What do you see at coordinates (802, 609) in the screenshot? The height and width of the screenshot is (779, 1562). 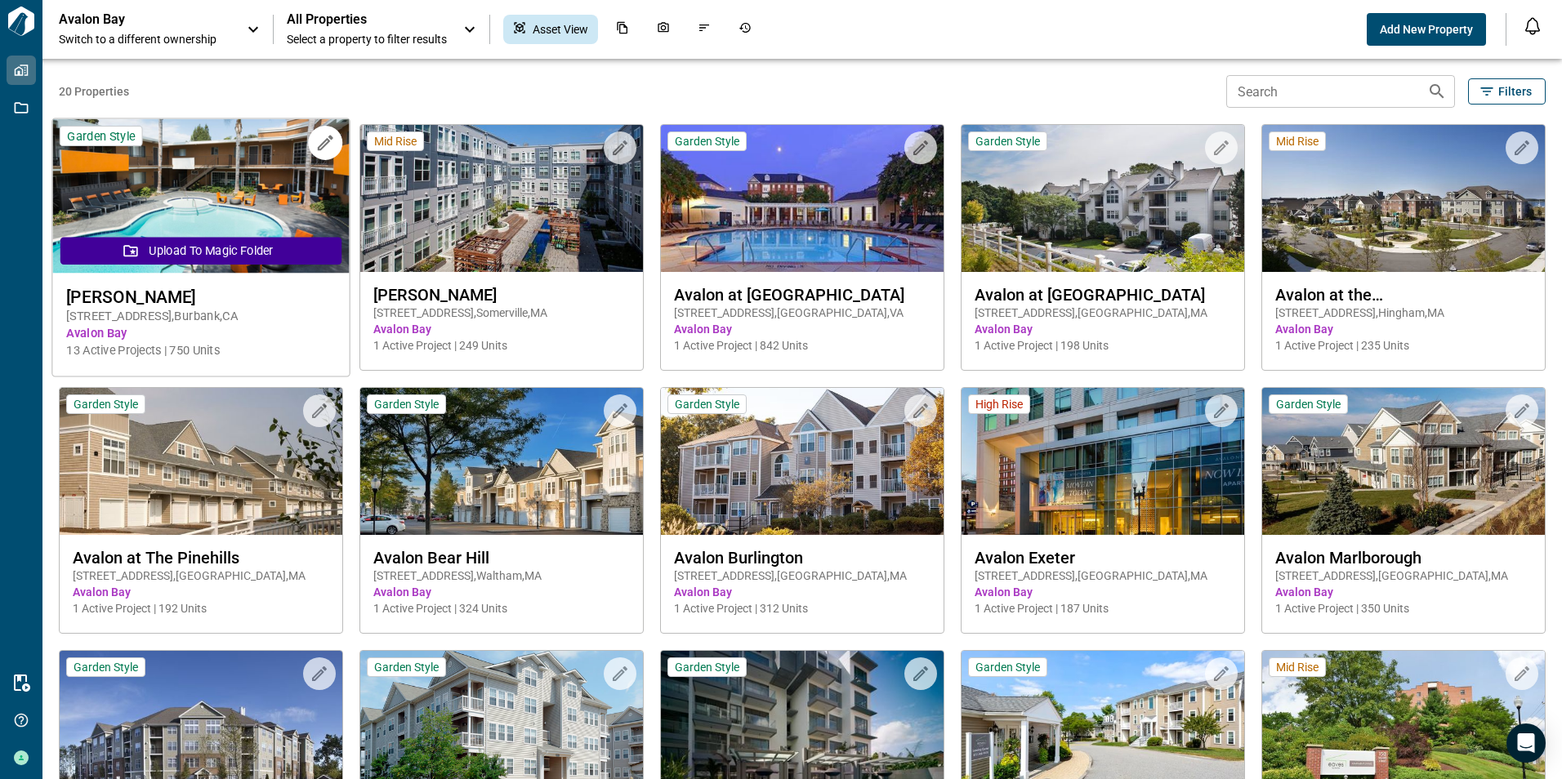 I see `span: 1 Active Project | 312 Units` at bounding box center [802, 609].